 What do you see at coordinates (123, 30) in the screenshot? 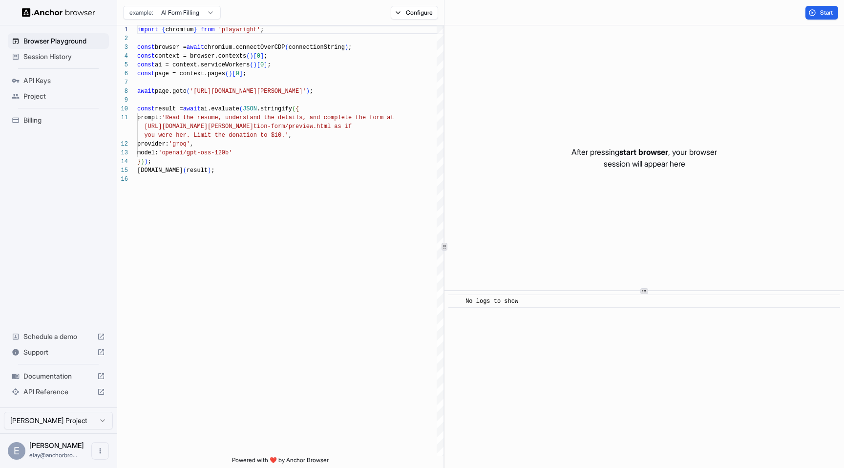
I see `div: 1` at bounding box center [123, 30].